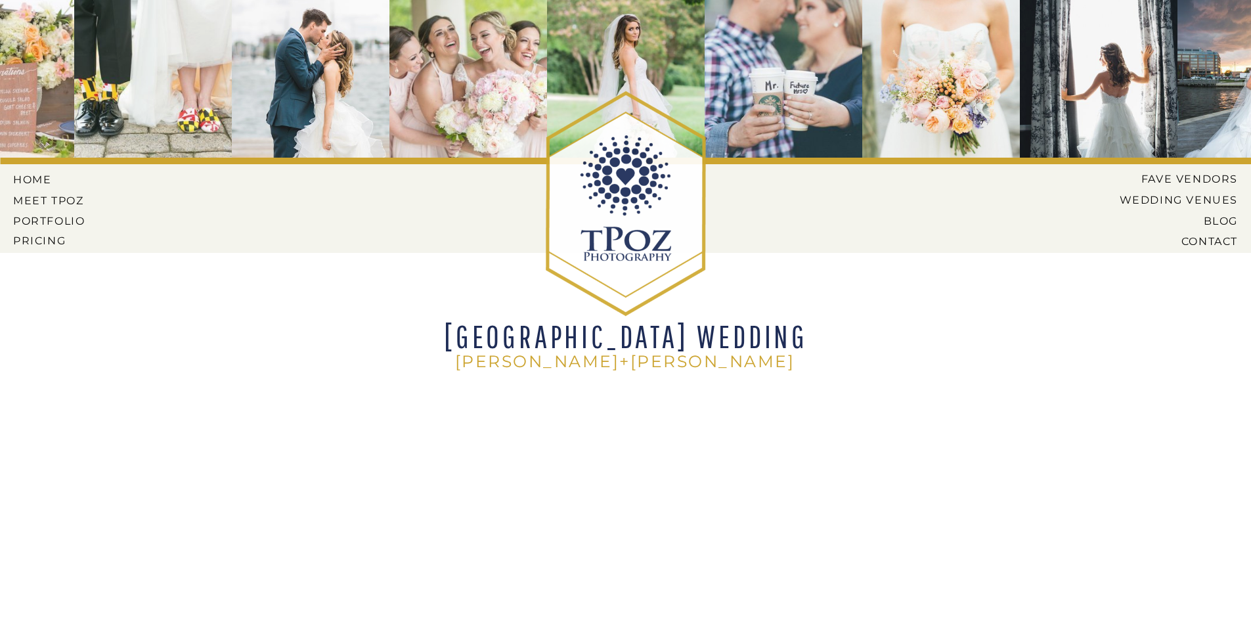 This screenshot has height=626, width=1251. Describe the element at coordinates (1186, 241) in the screenshot. I see `a: CONTACT` at that location.